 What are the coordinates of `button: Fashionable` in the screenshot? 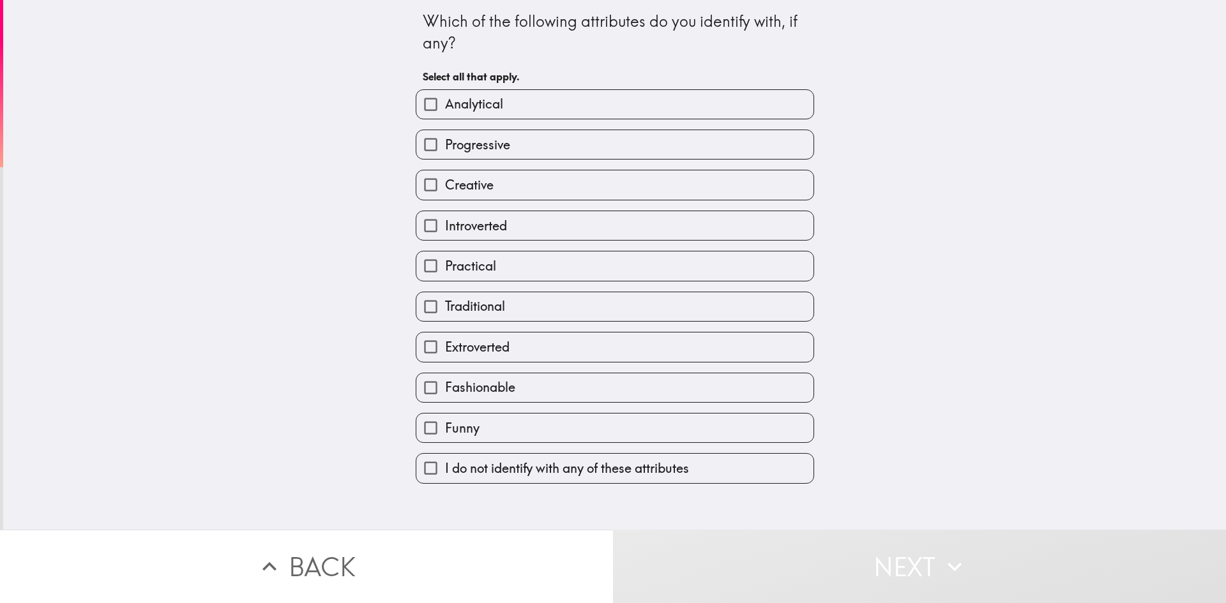 It's located at (615, 388).